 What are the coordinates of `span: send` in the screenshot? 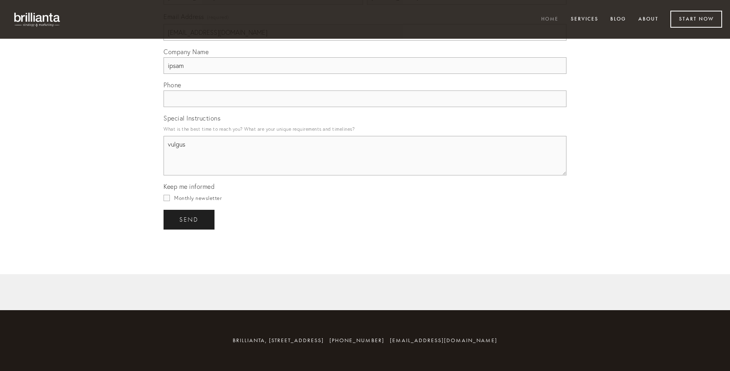 It's located at (189, 220).